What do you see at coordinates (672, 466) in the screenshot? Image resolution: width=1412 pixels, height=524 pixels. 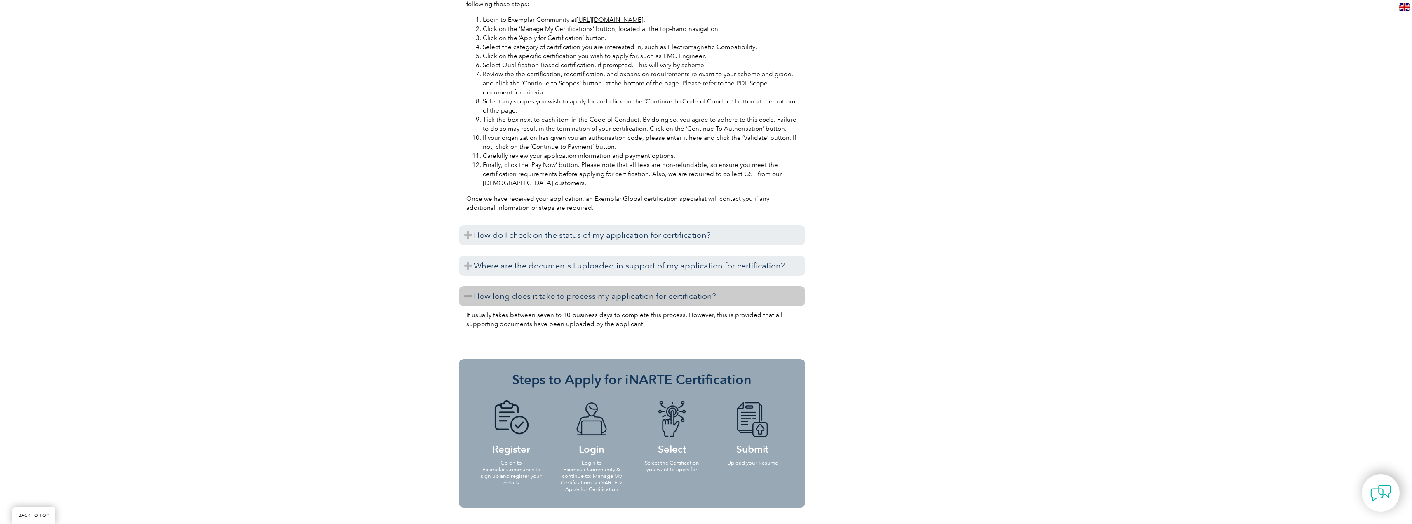 I see `p: Select the Certification you want to apply for` at bounding box center [672, 466].